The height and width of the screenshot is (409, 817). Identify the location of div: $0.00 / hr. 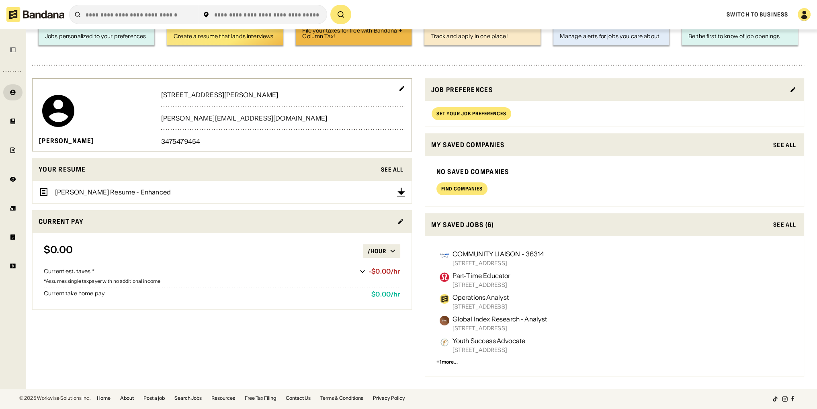
(386, 294).